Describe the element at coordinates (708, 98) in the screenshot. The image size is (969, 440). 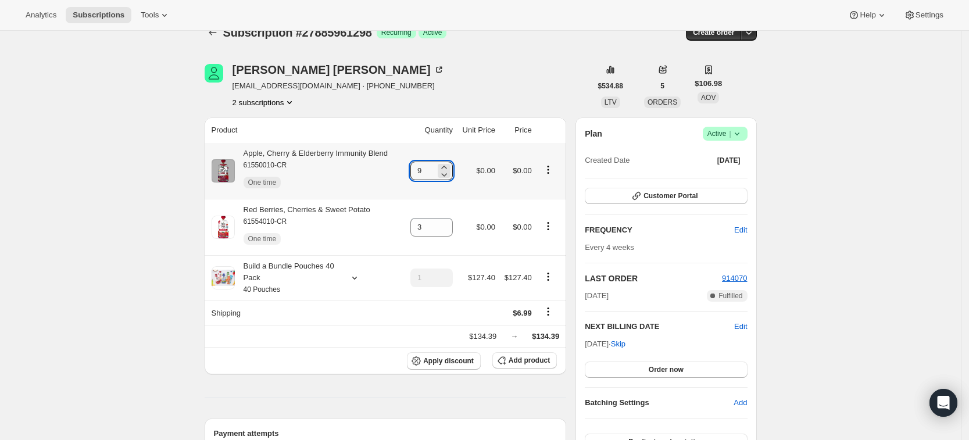
I see `span: AOV` at that location.